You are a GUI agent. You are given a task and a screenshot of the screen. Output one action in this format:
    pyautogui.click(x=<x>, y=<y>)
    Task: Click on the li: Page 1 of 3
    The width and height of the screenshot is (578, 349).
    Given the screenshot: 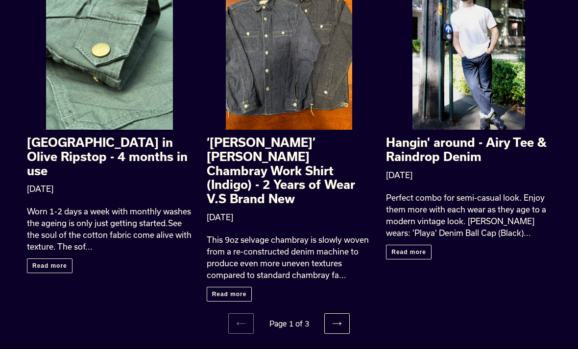 What is the action you would take?
    pyautogui.click(x=289, y=324)
    